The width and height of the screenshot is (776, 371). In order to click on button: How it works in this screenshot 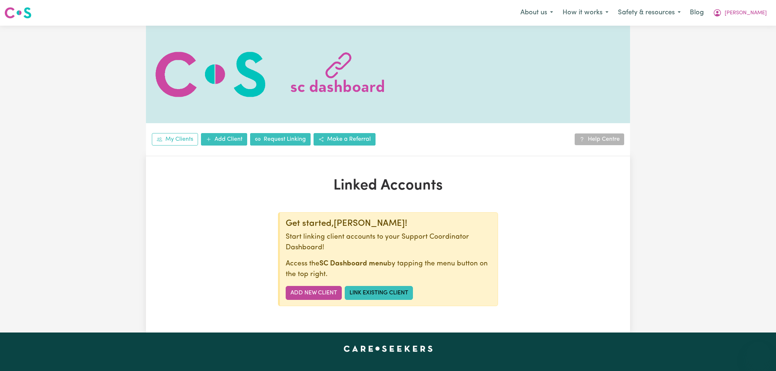, I will do `click(585, 13)`.